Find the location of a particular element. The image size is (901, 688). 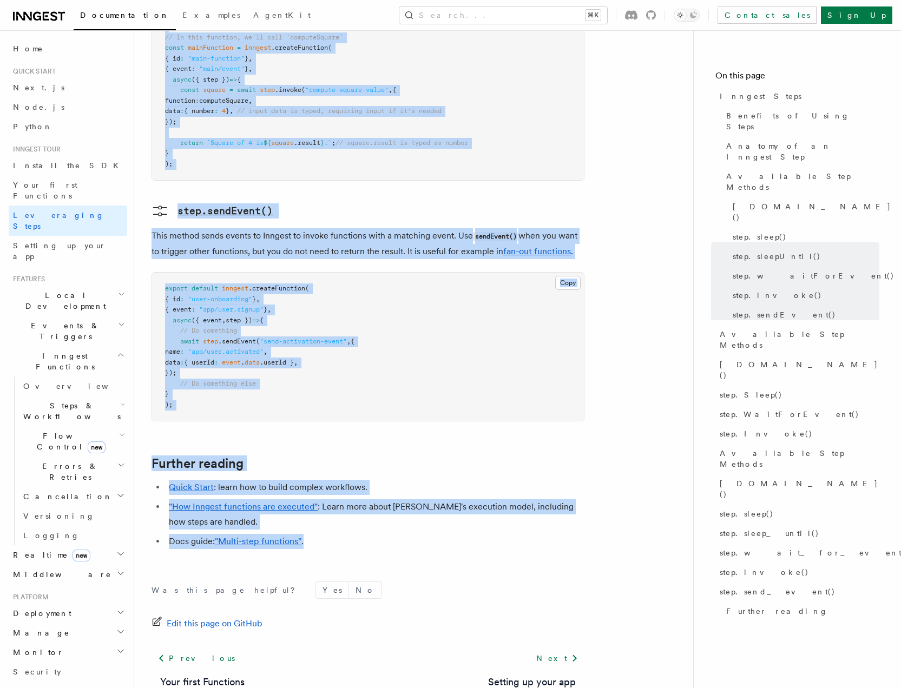

button: Cancellation is located at coordinates (73, 497).